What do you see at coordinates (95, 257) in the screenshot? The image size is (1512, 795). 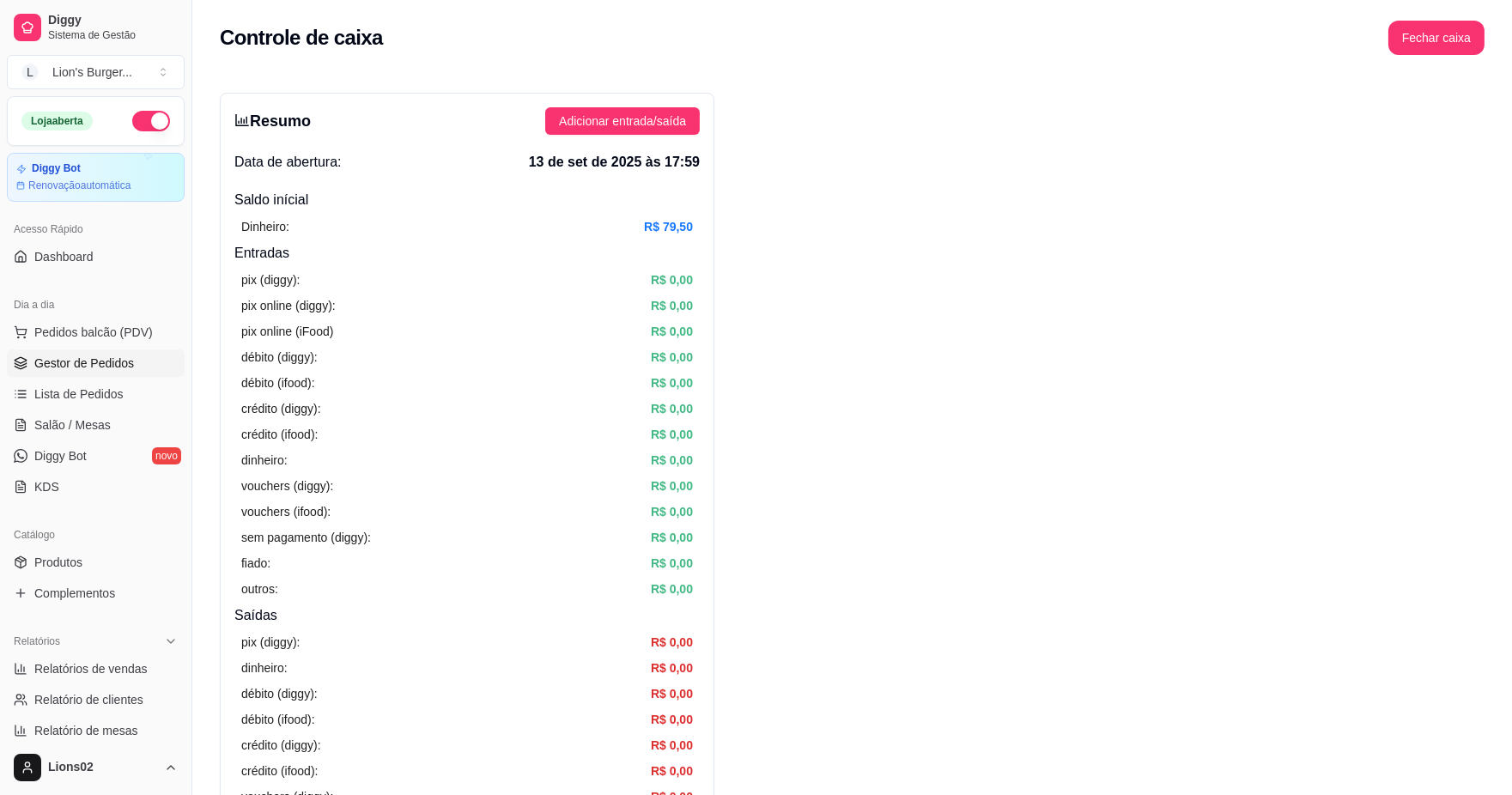 I see `a: Dashboard` at bounding box center [95, 257].